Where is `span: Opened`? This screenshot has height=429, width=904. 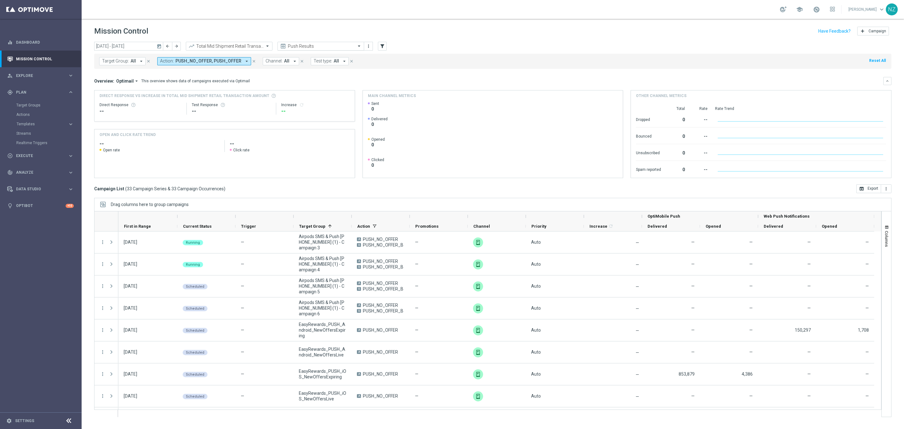
span: Opened is located at coordinates (830, 226).